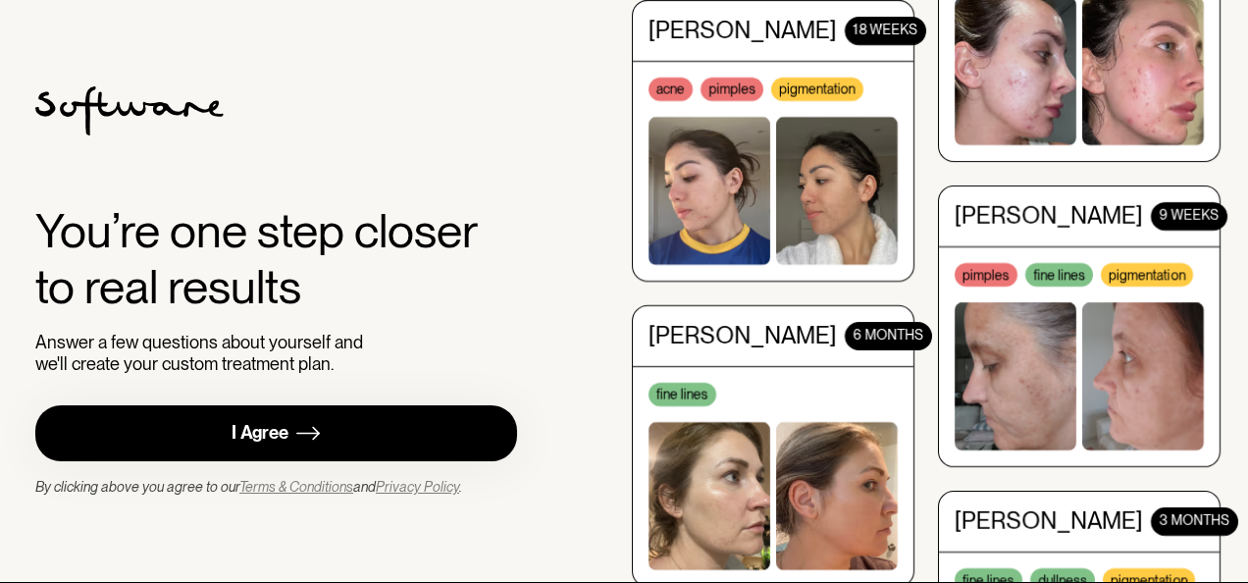  What do you see at coordinates (296, 487) in the screenshot?
I see `a: Terms & Conditions` at bounding box center [296, 487].